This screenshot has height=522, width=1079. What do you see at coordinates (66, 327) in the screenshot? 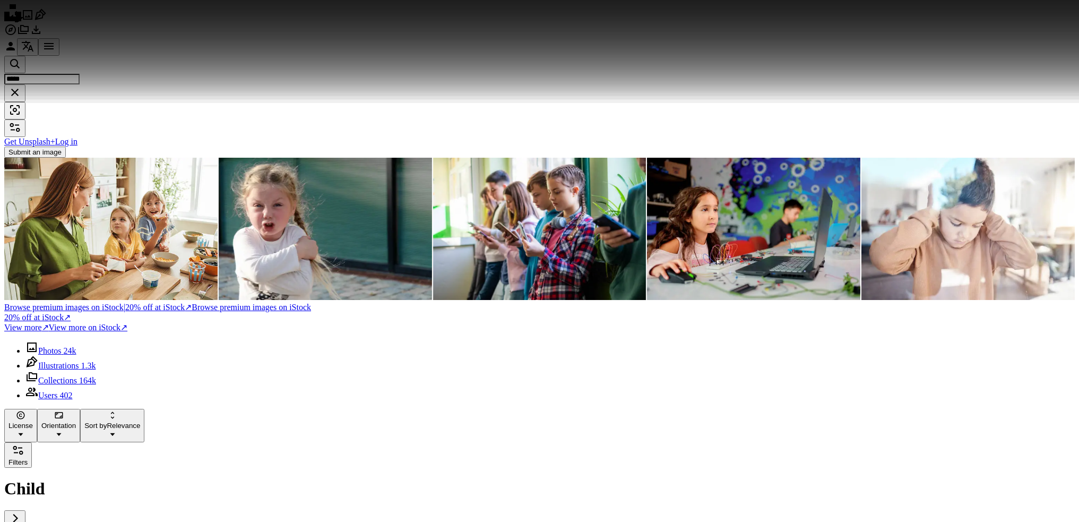
I see `a: View more↗View more on iStock↗` at bounding box center [66, 327].